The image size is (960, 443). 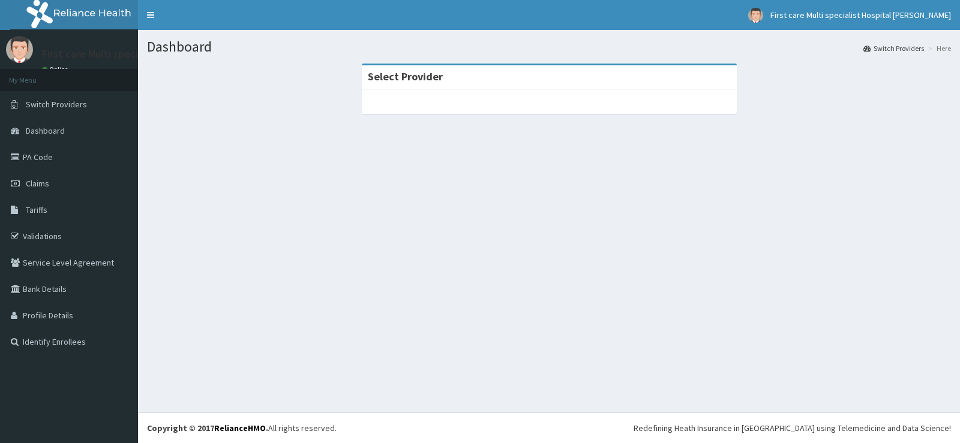 What do you see at coordinates (549, 47) in the screenshot?
I see `h1: Dashboard` at bounding box center [549, 47].